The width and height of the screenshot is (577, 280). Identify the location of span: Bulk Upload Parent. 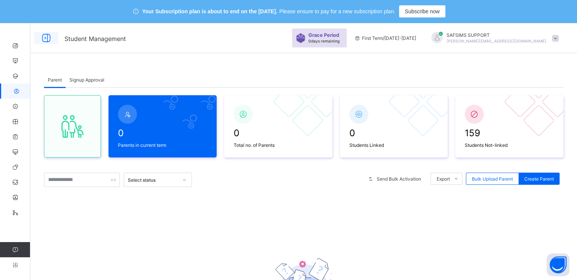
(492, 179).